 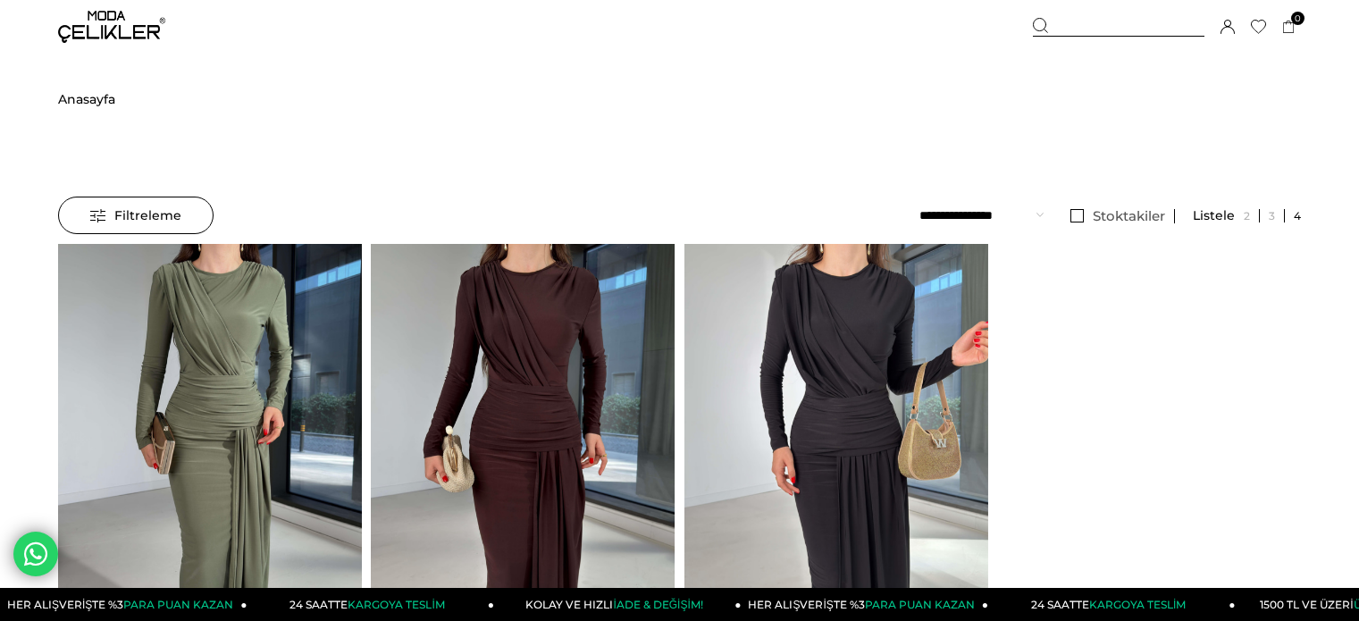 What do you see at coordinates (87, 99) in the screenshot?
I see `span: Anasayfa` at bounding box center [87, 99].